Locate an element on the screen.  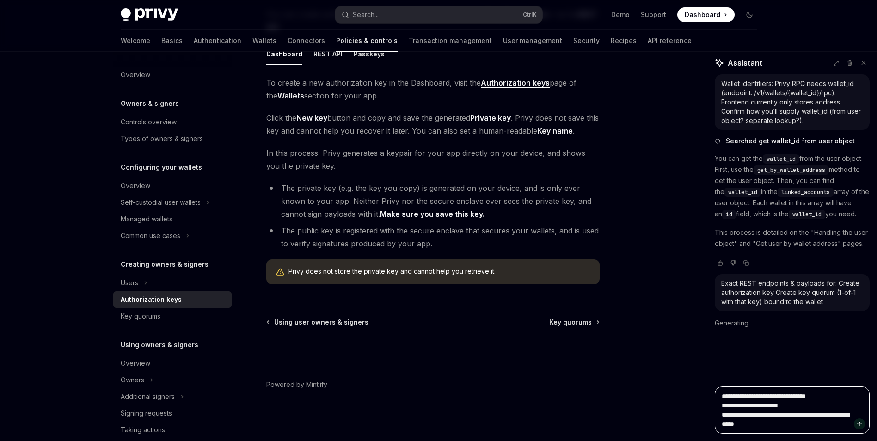
button: Vote that response was not good is located at coordinates (733, 263).